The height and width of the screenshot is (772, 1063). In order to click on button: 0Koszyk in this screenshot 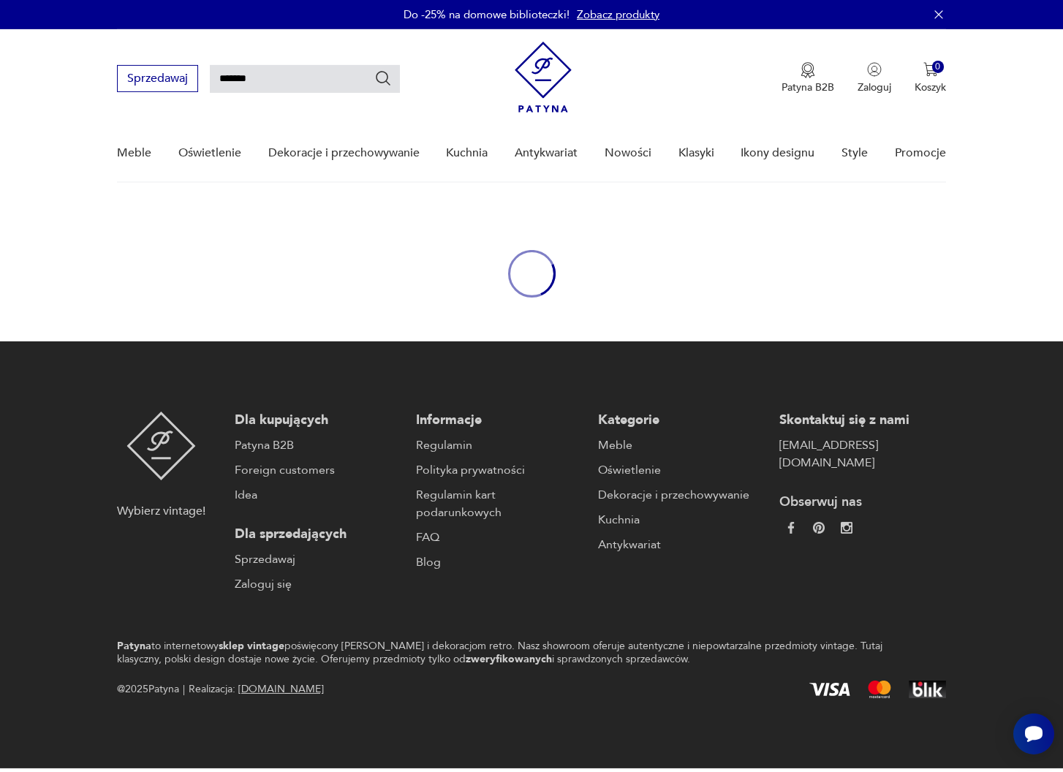, I will do `click(930, 78)`.